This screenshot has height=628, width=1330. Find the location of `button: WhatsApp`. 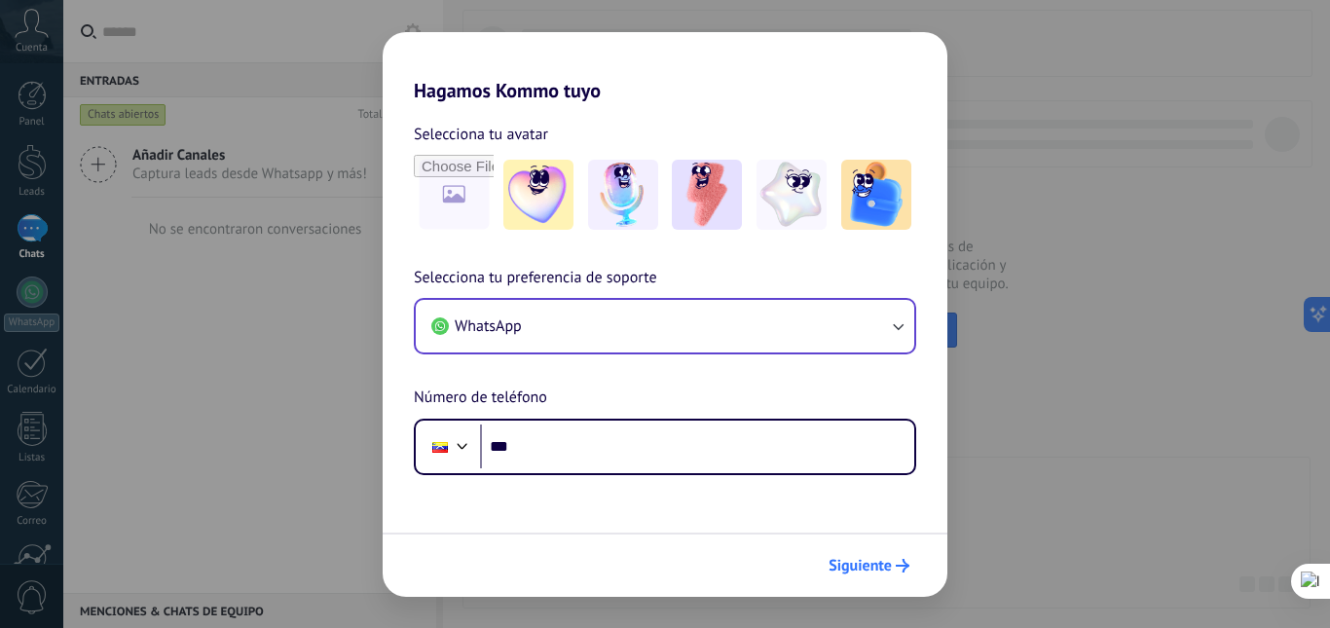

button: WhatsApp is located at coordinates (665, 326).